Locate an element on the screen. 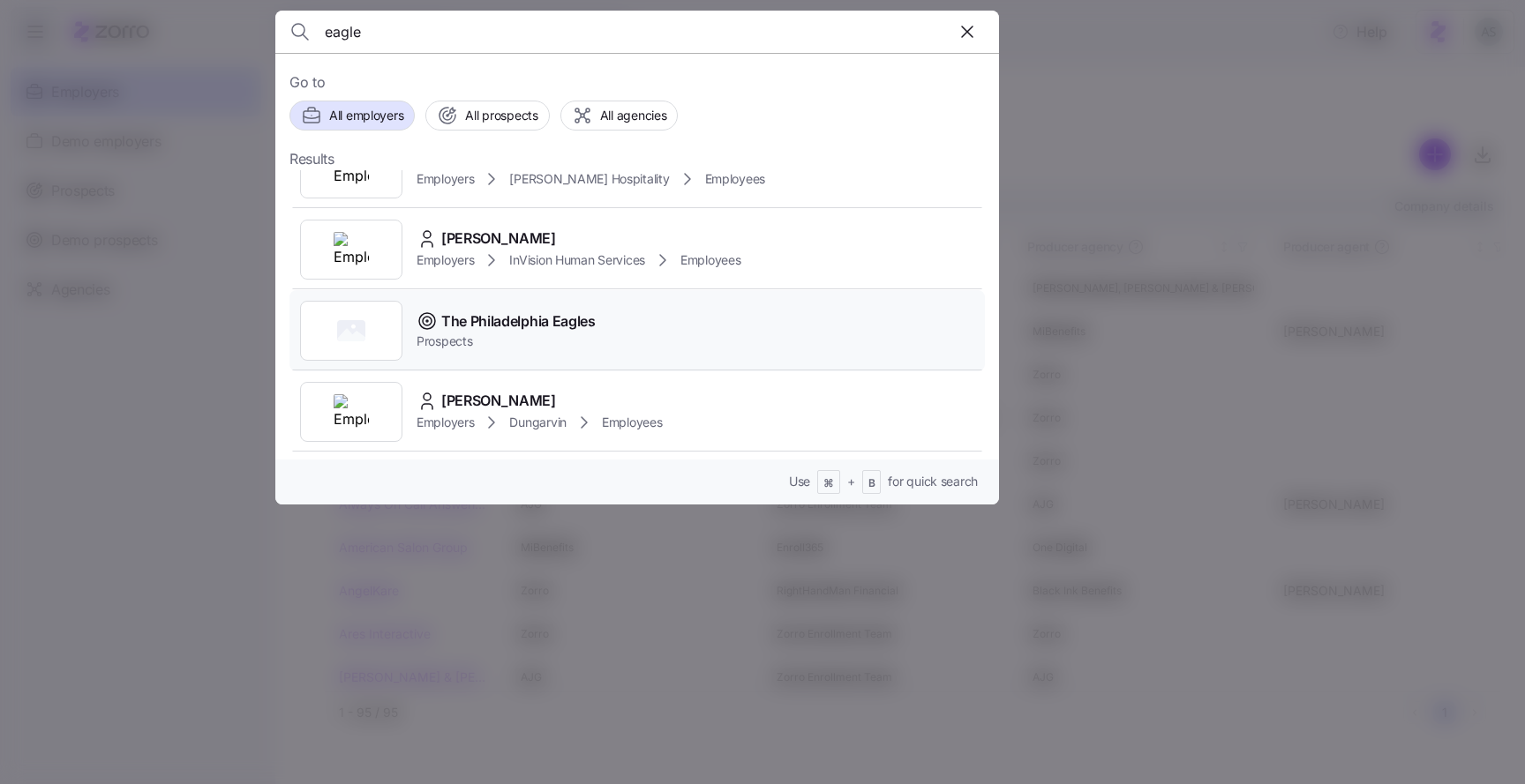 This screenshot has height=784, width=1525. button: All employers is located at coordinates (352, 115).